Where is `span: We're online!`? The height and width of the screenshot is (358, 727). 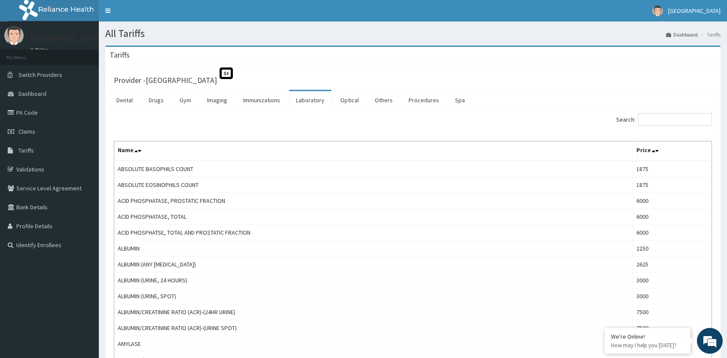 span: We're online! is located at coordinates (84, 152).